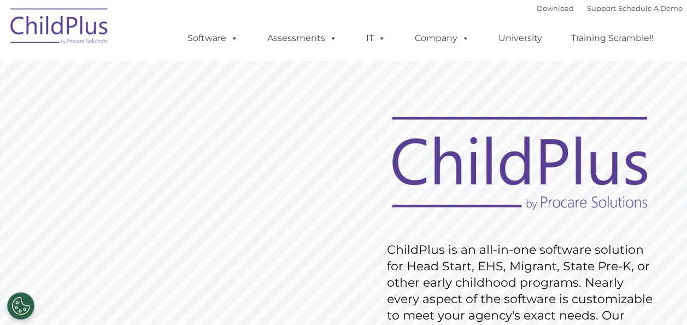 The width and height of the screenshot is (687, 325). Describe the element at coordinates (442, 38) in the screenshot. I see `a: Company` at that location.